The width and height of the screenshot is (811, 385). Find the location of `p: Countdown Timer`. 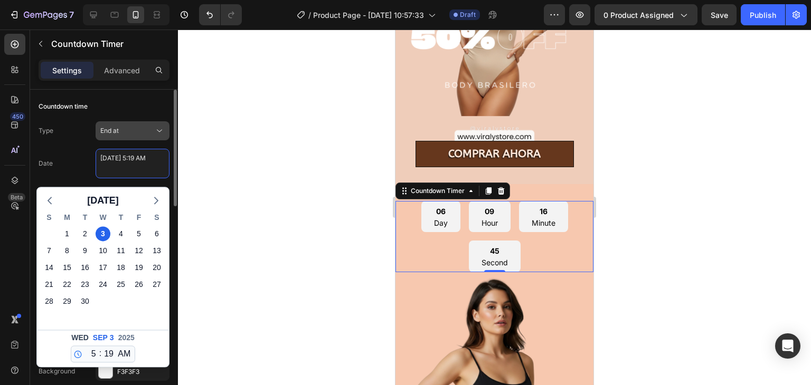

p: Countdown Timer is located at coordinates (108, 44).